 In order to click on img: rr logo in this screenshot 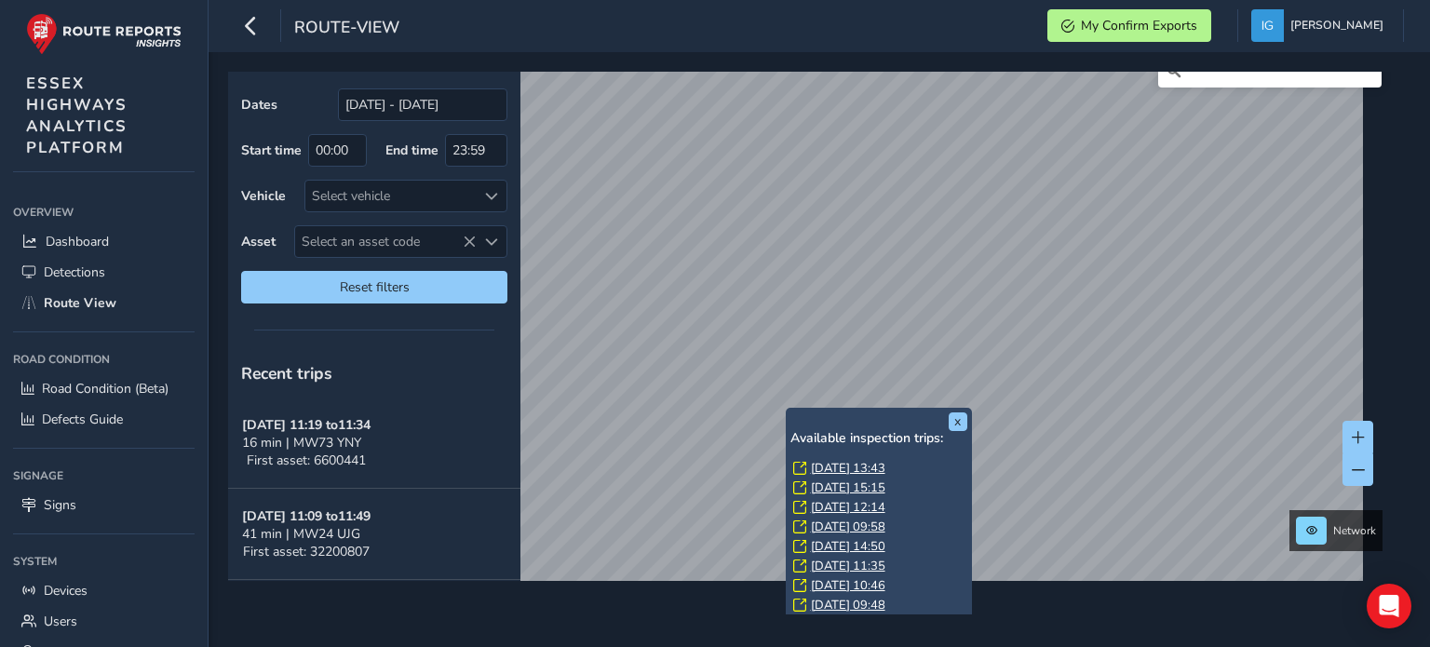, I will do `click(103, 34)`.